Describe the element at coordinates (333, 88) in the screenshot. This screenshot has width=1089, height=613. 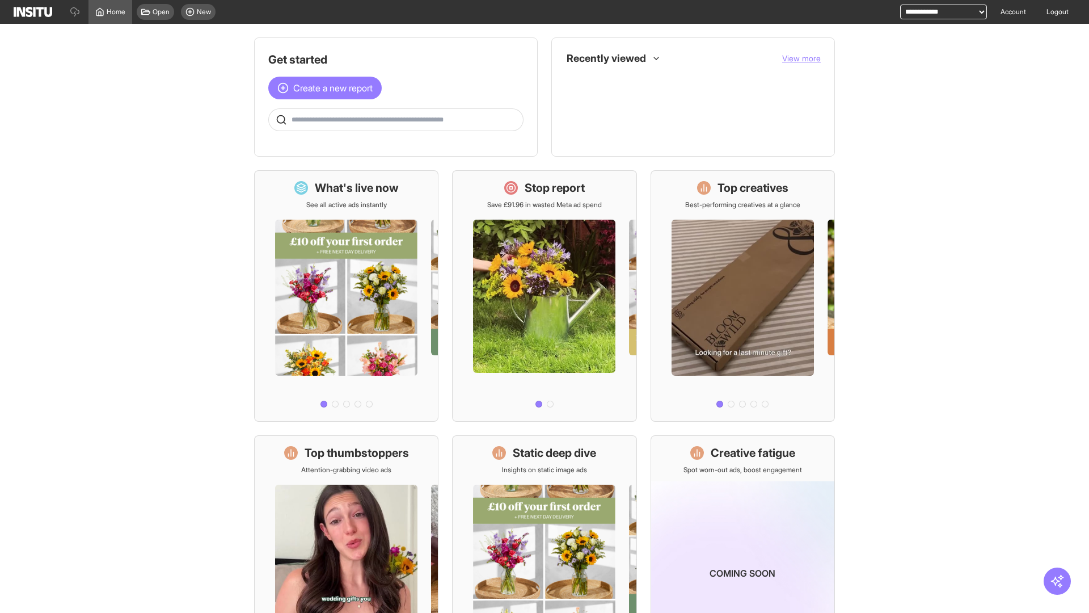
I see `span: Create a new report` at that location.